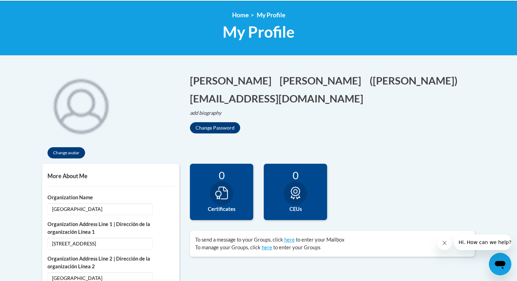  I want to click on button: Edit biography, so click(209, 113).